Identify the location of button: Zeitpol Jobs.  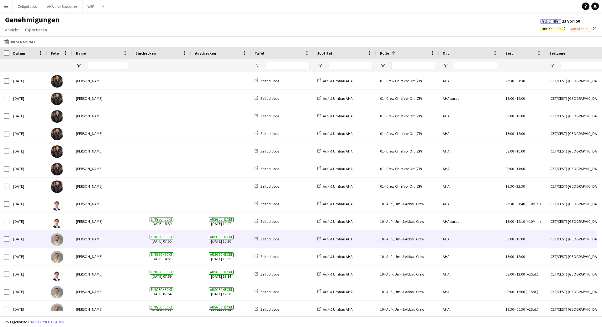
(27, 6).